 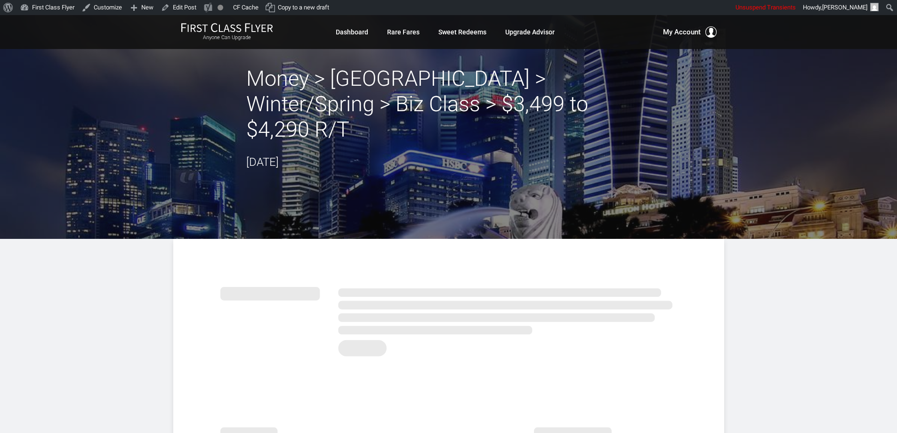 I want to click on span: My Account, so click(x=682, y=32).